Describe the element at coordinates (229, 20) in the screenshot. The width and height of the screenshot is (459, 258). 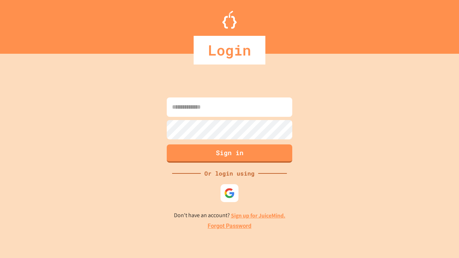
I see `img: Logo.svg` at that location.